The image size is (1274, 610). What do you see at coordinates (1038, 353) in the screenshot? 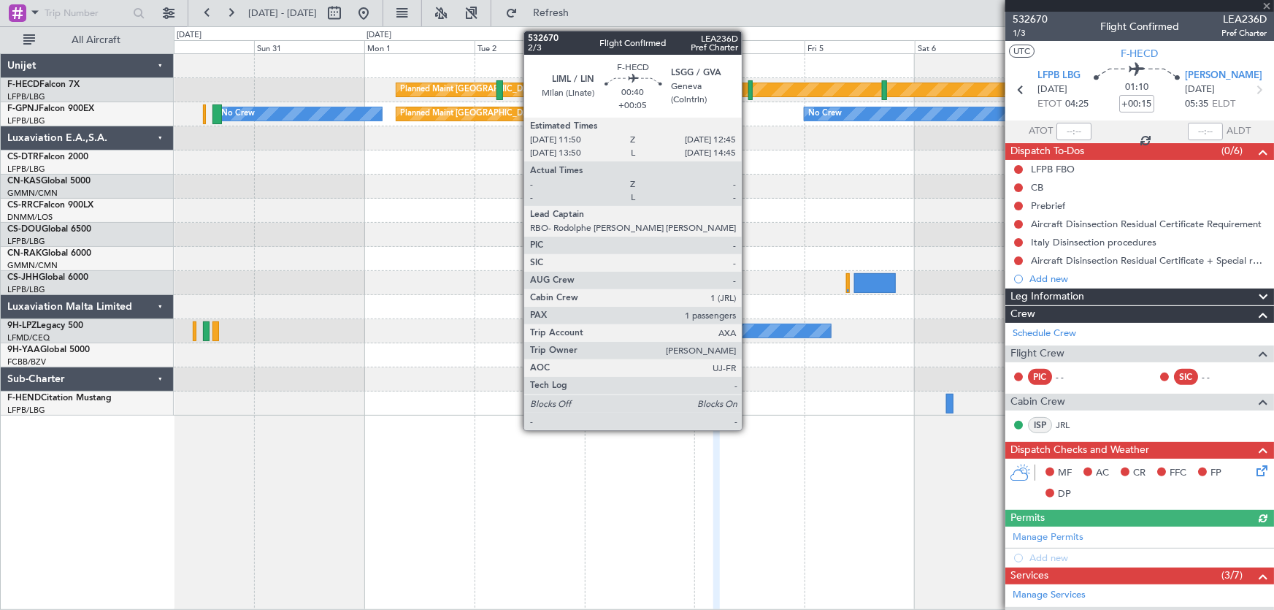
I see `span: Flight Crew` at bounding box center [1038, 353].